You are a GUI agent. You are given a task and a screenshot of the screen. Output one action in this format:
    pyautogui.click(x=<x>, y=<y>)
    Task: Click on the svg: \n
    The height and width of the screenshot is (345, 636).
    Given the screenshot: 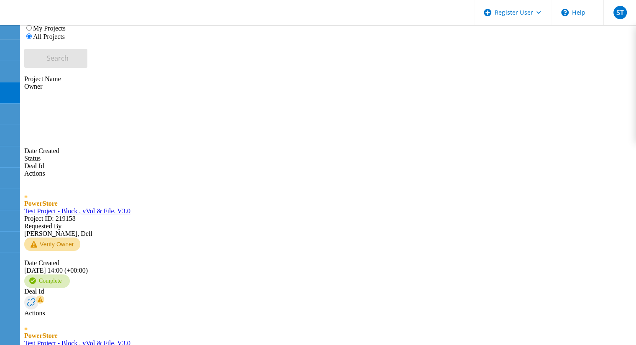 What is the action you would take?
    pyautogui.click(x=565, y=13)
    